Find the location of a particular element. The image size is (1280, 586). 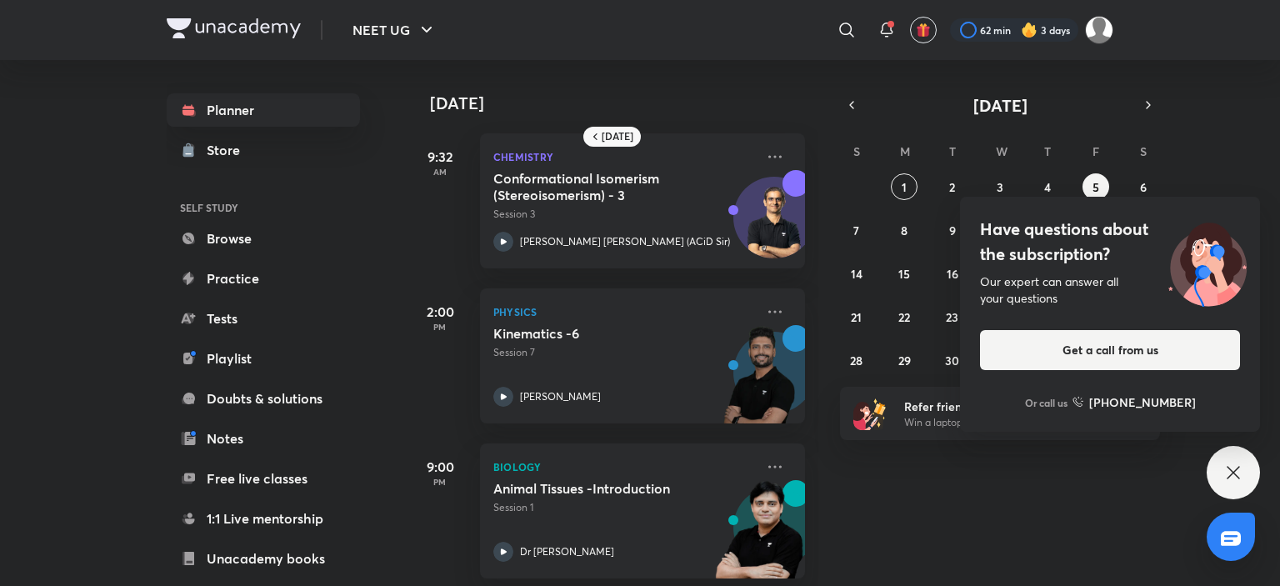

button: September 23, 2025 is located at coordinates (953, 317).